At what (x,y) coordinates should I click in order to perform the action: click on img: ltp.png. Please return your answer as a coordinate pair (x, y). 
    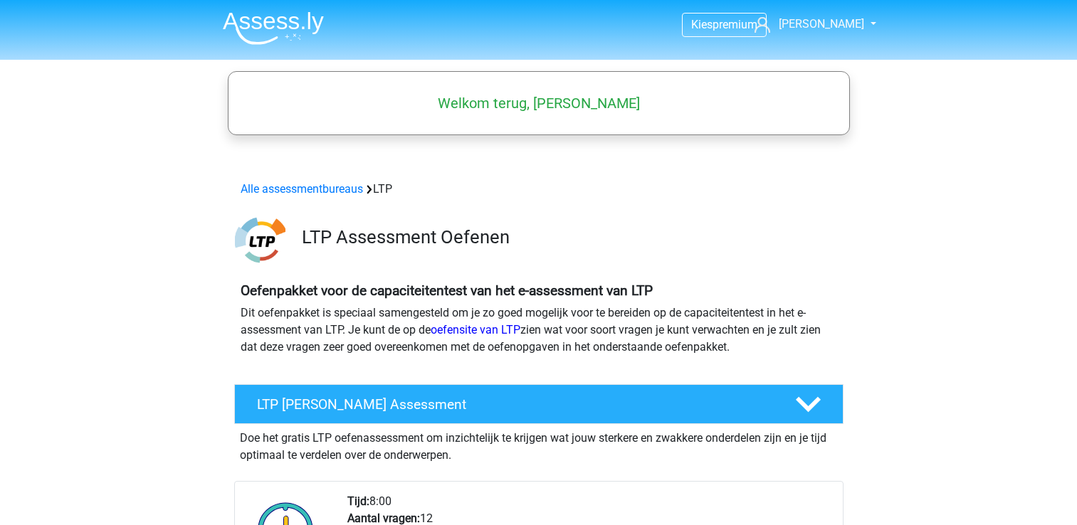
    Looking at the image, I should click on (260, 240).